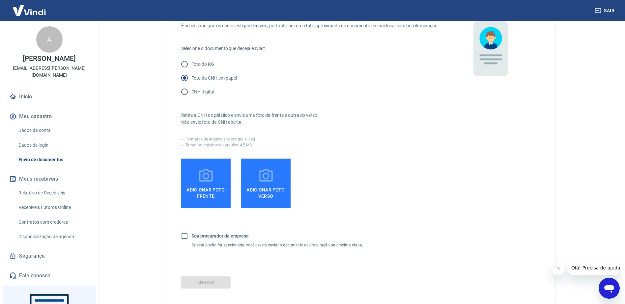 This screenshot has height=304, width=625. Describe the element at coordinates (206, 183) in the screenshot. I see `label: Adicionar foto frente` at that location.